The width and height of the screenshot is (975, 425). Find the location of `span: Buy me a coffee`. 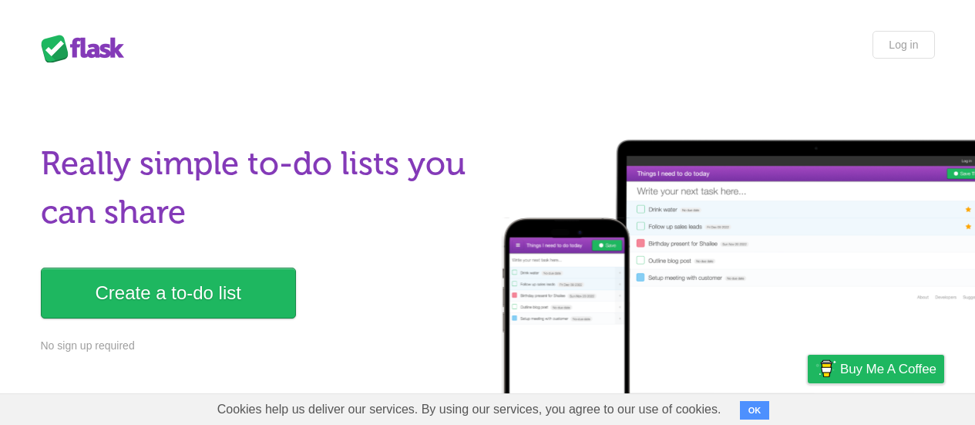

span: Buy me a coffee is located at coordinates (888, 368).